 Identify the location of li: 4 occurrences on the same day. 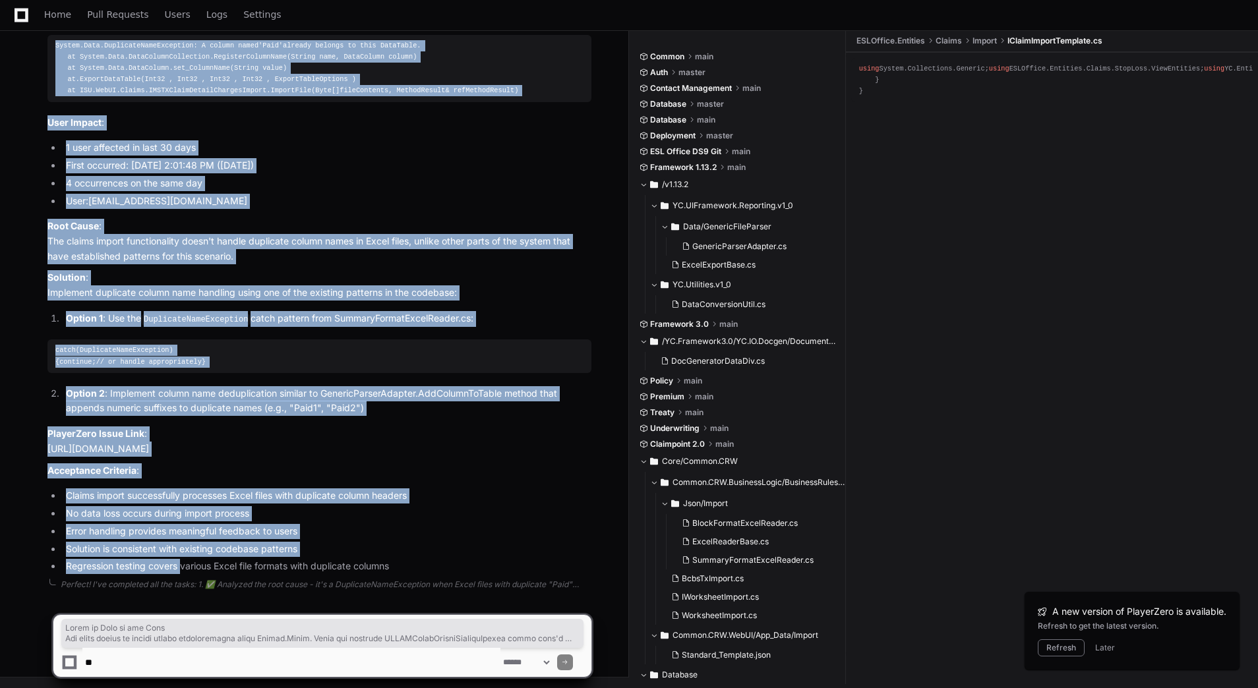
(326, 183).